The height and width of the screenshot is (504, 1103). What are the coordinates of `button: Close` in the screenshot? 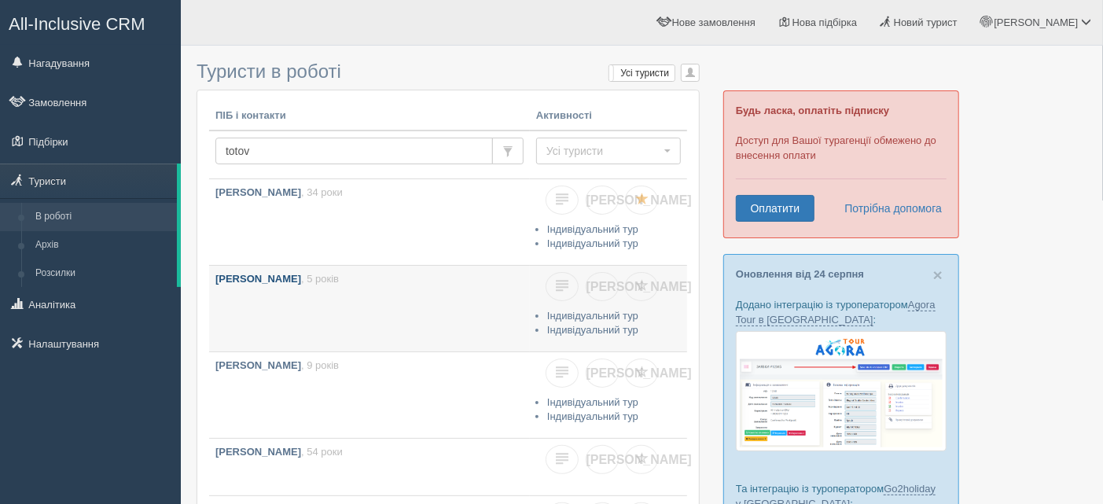 It's located at (938, 274).